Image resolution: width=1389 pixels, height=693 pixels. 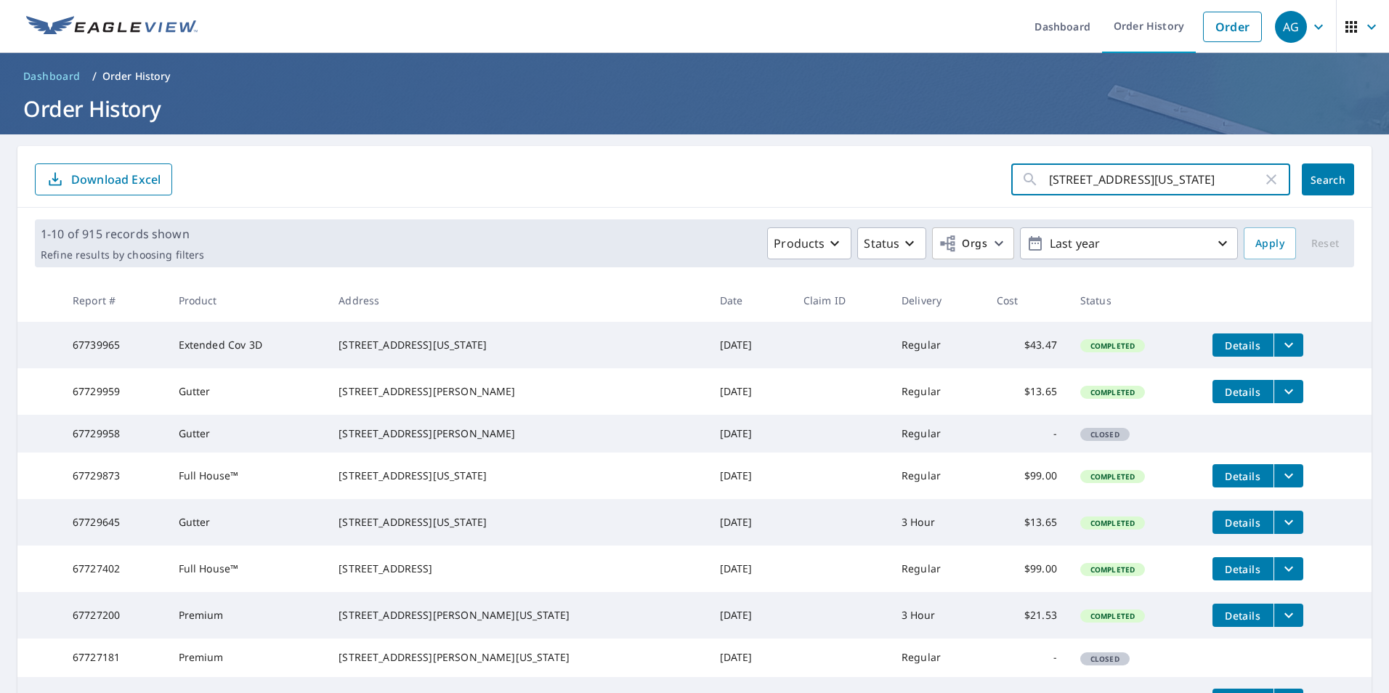 I want to click on span: Apply, so click(x=1270, y=243).